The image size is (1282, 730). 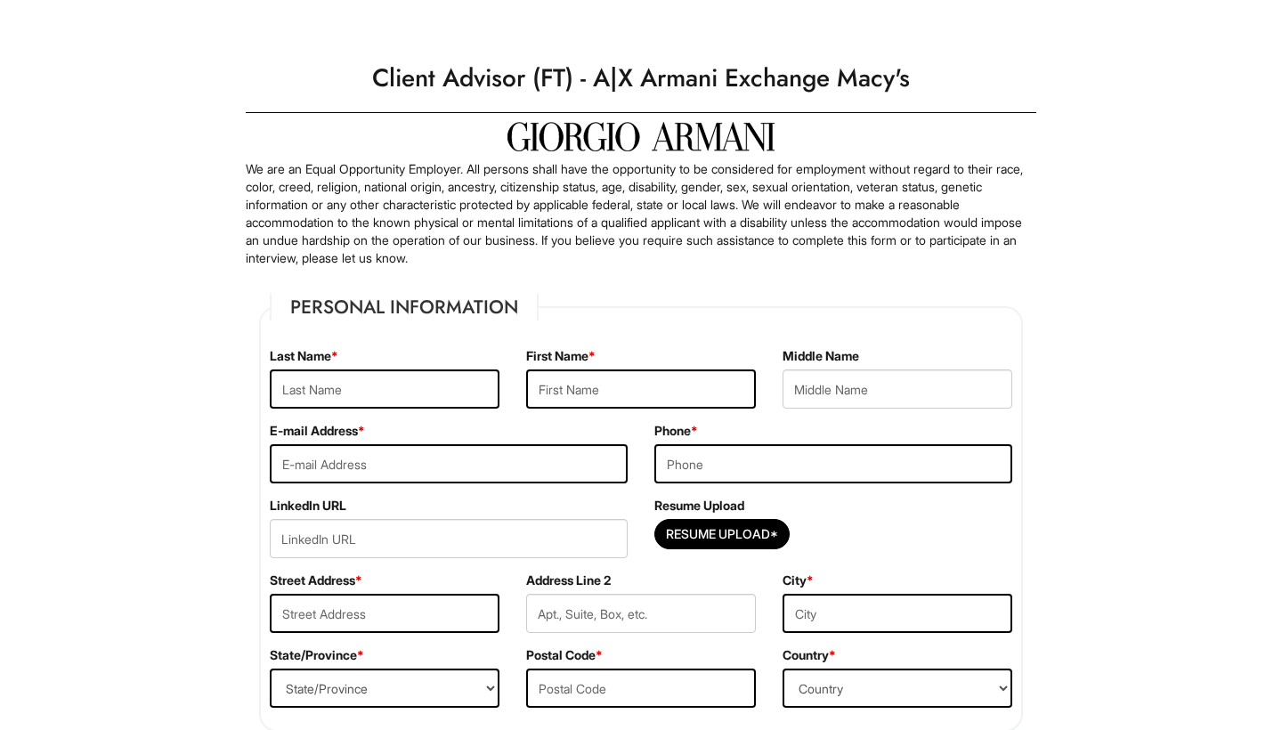 I want to click on input: LinkedIn URL, so click(x=449, y=539).